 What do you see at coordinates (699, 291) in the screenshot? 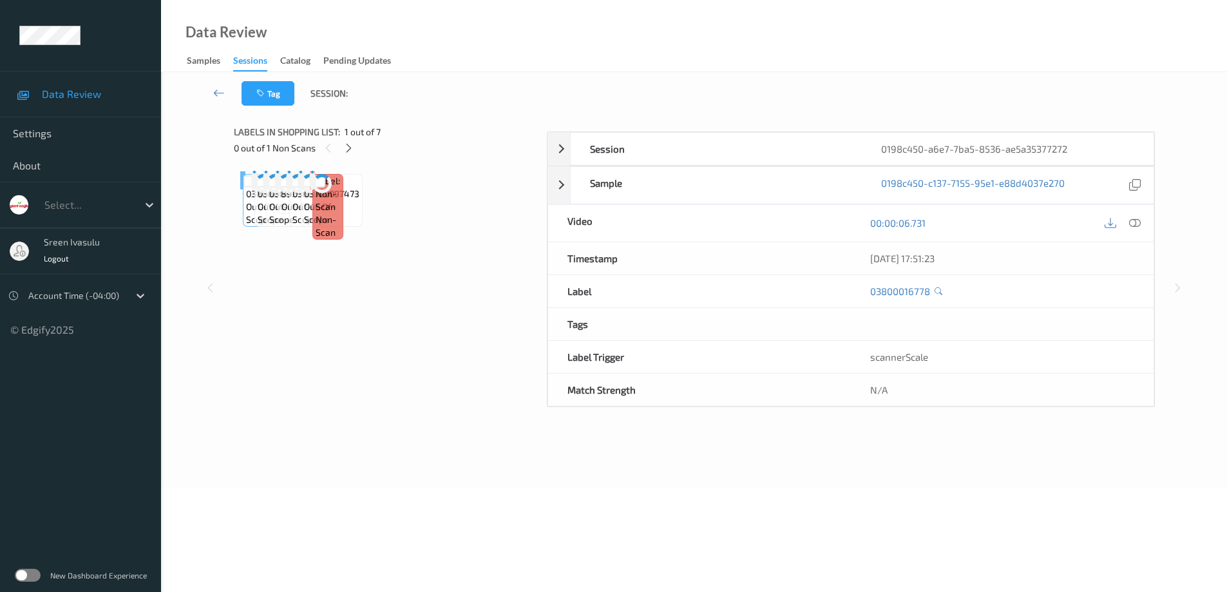
I see `div: Label` at bounding box center [699, 291].